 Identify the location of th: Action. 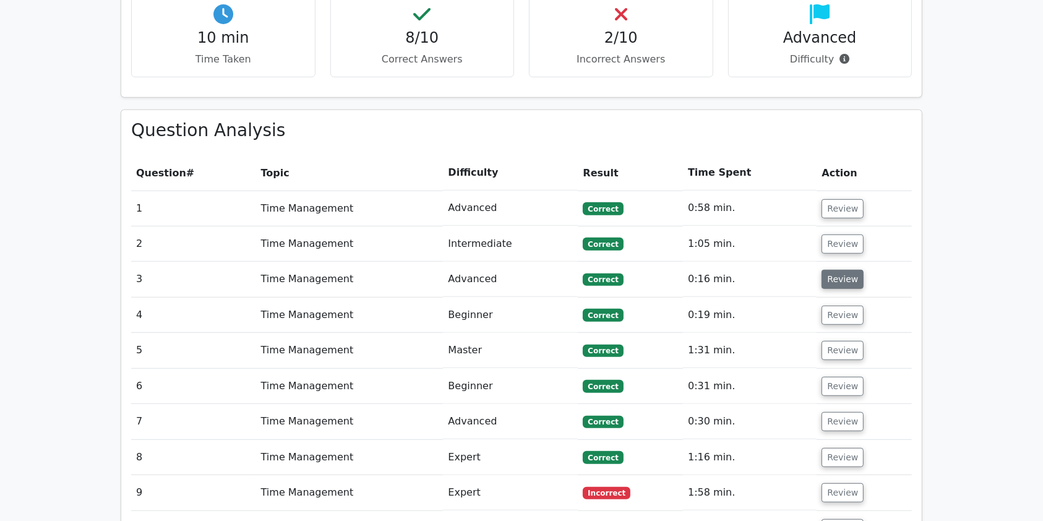
(865, 173).